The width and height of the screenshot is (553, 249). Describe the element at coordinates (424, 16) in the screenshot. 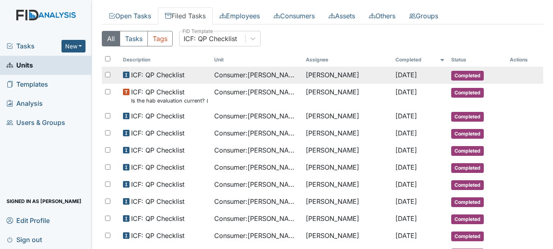

I see `a: Groups` at that location.